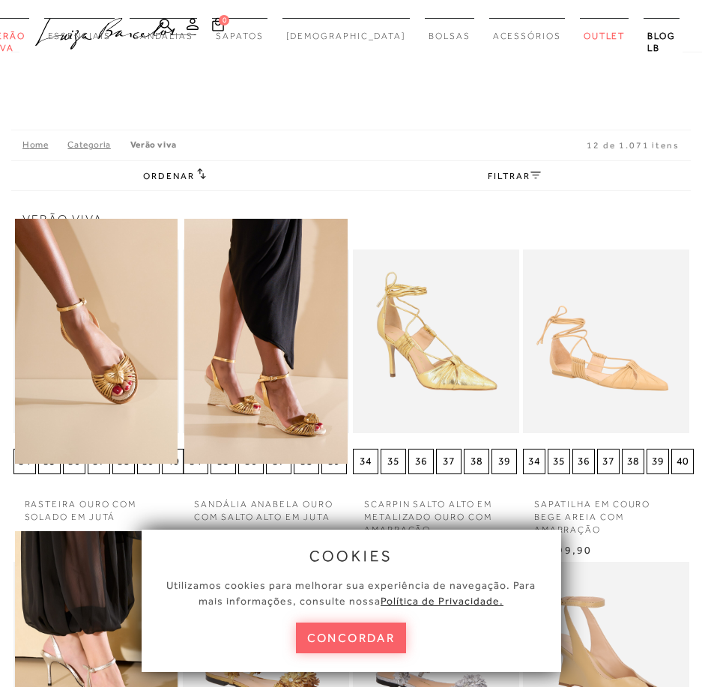 This screenshot has width=702, height=687. What do you see at coordinates (97, 341) in the screenshot?
I see `img: RASTEIRA OURO COM SOLADO EM JUTÁ` at bounding box center [97, 341].